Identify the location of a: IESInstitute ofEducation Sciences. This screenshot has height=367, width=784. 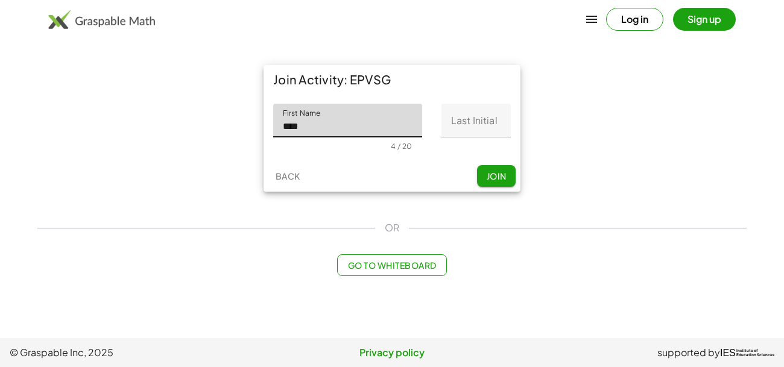
(748, 353).